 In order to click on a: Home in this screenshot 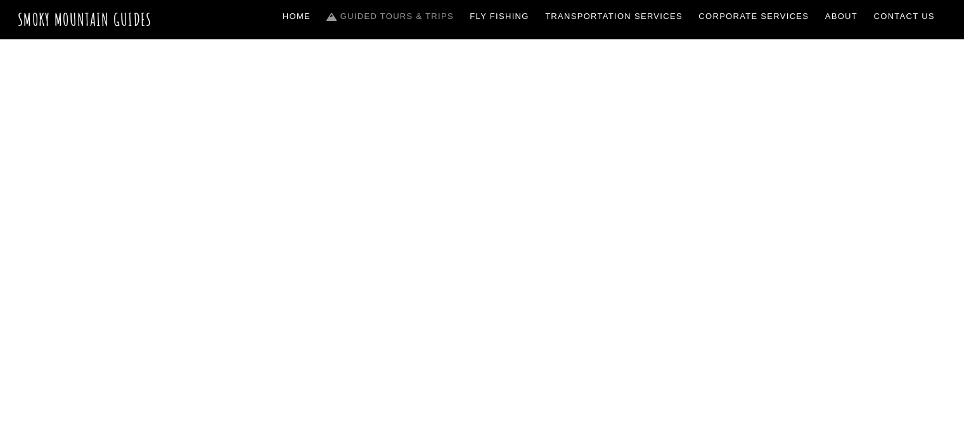, I will do `click(297, 16)`.